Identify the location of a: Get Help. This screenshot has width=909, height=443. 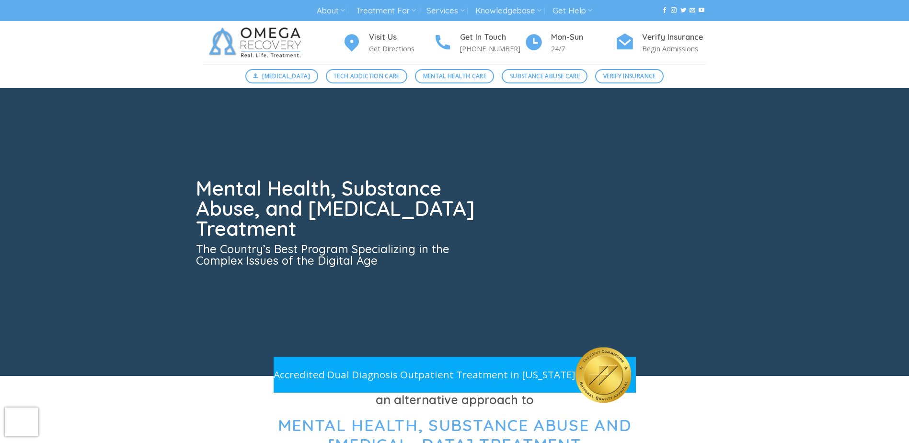
(572, 11).